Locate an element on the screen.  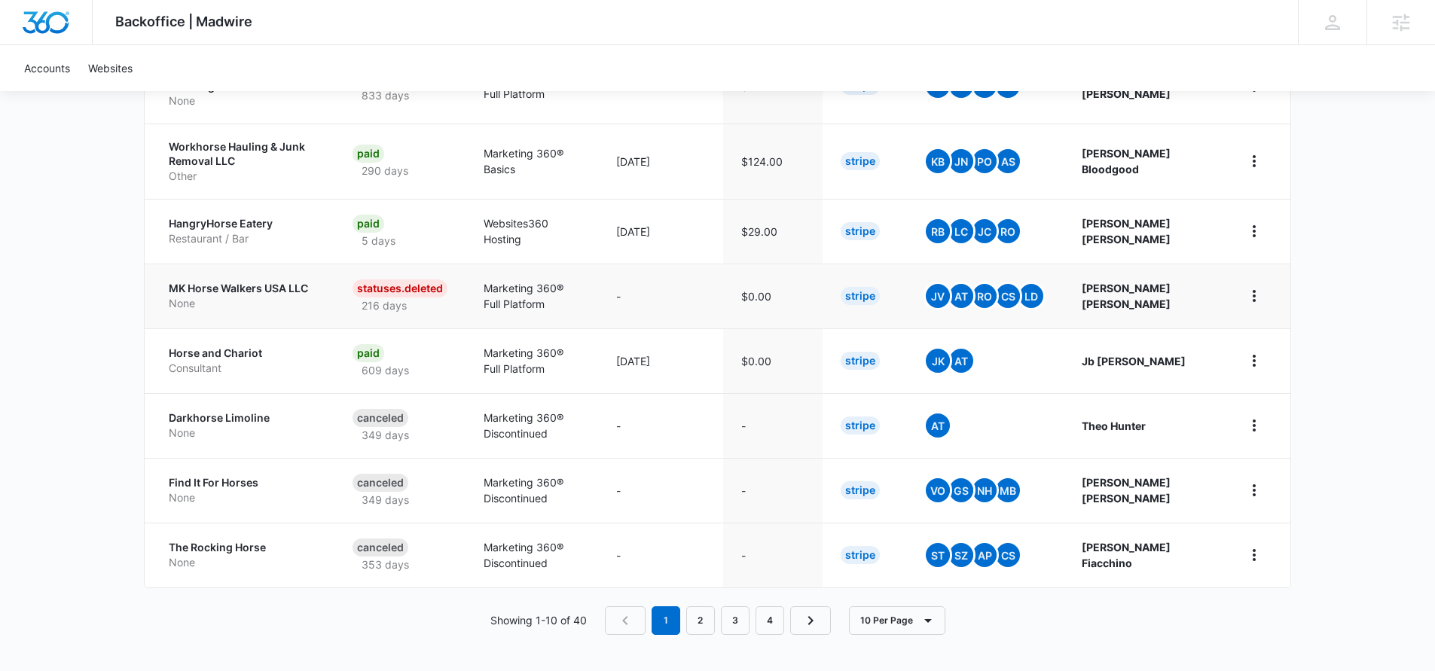
a: Accounts is located at coordinates (47, 68).